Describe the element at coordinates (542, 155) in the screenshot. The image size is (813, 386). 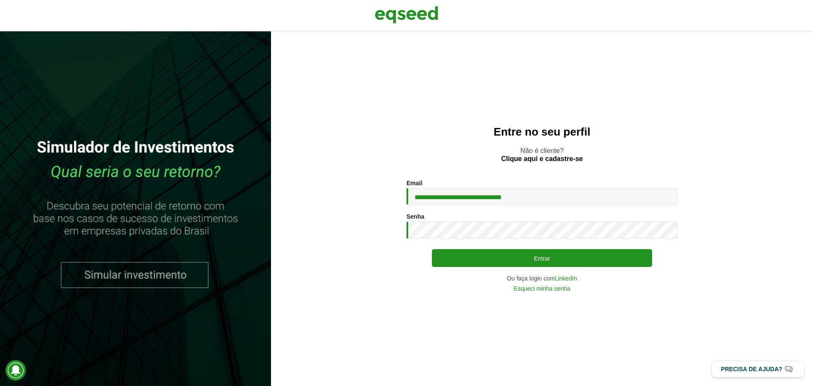
I see `p: Não é cliente?` at that location.